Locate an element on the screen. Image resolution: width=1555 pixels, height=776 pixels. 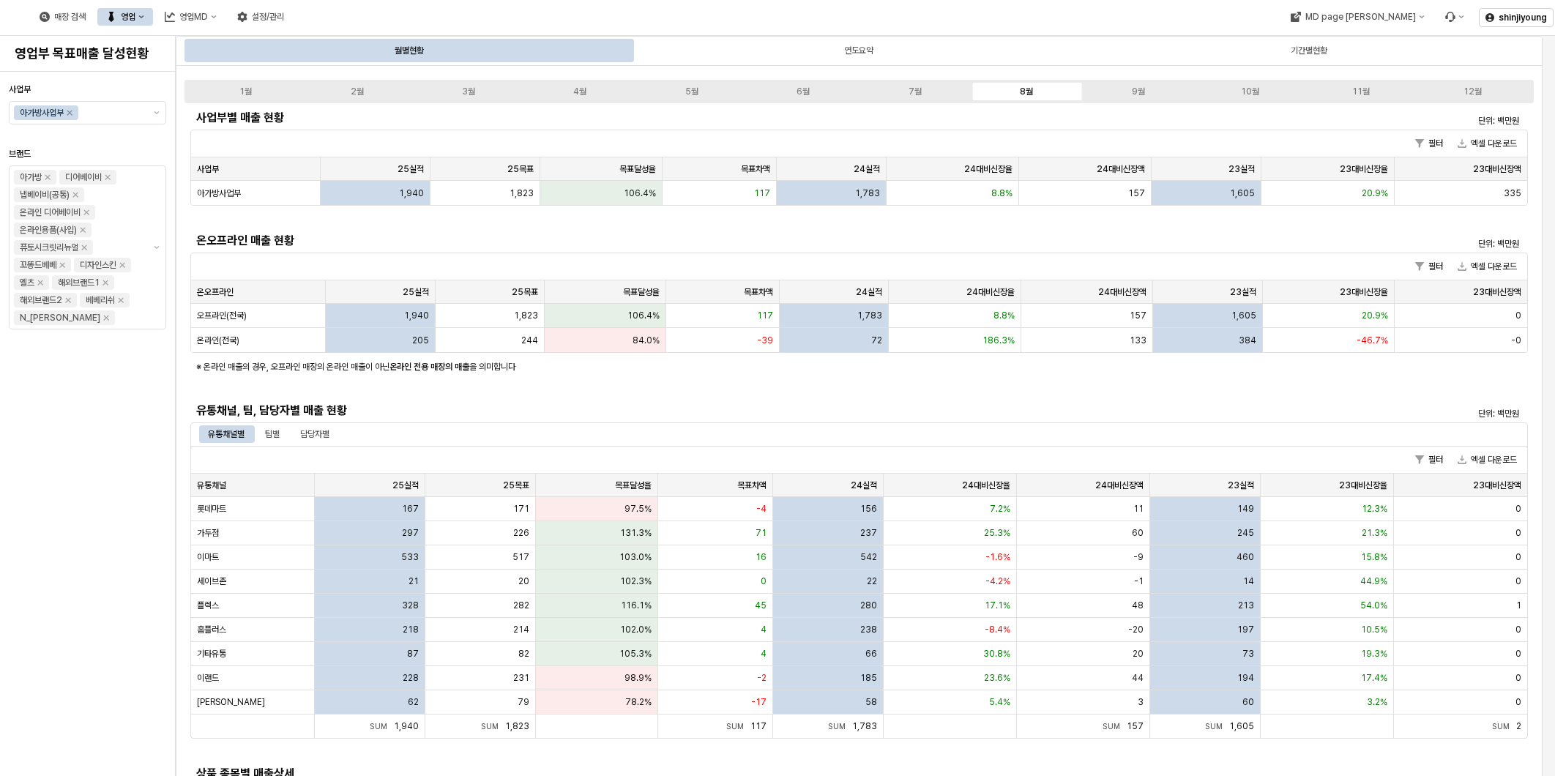
span: 기타유통 is located at coordinates (212, 654).